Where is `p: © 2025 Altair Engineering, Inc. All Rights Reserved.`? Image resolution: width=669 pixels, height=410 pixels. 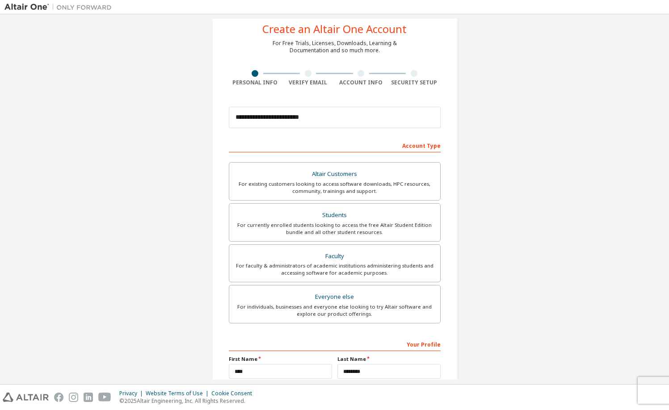
p: © 2025 Altair Engineering, Inc. All Rights Reserved. is located at coordinates (188, 401).